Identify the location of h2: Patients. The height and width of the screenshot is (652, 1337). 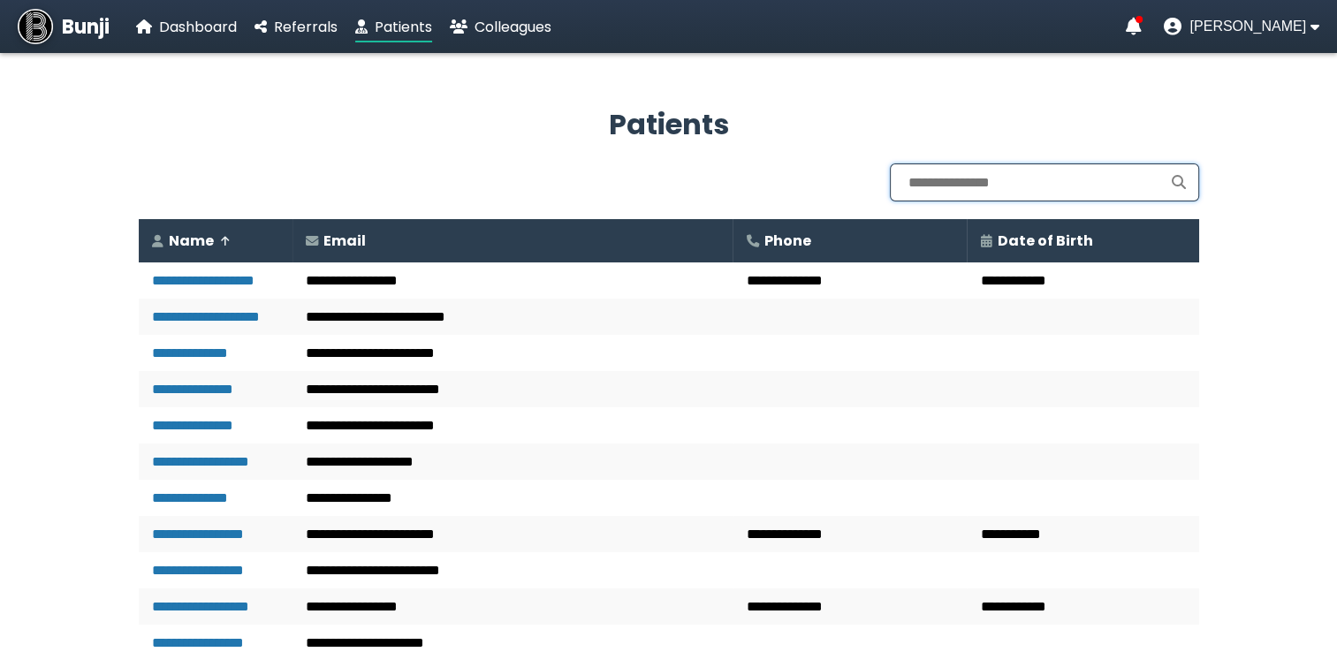
(669, 125).